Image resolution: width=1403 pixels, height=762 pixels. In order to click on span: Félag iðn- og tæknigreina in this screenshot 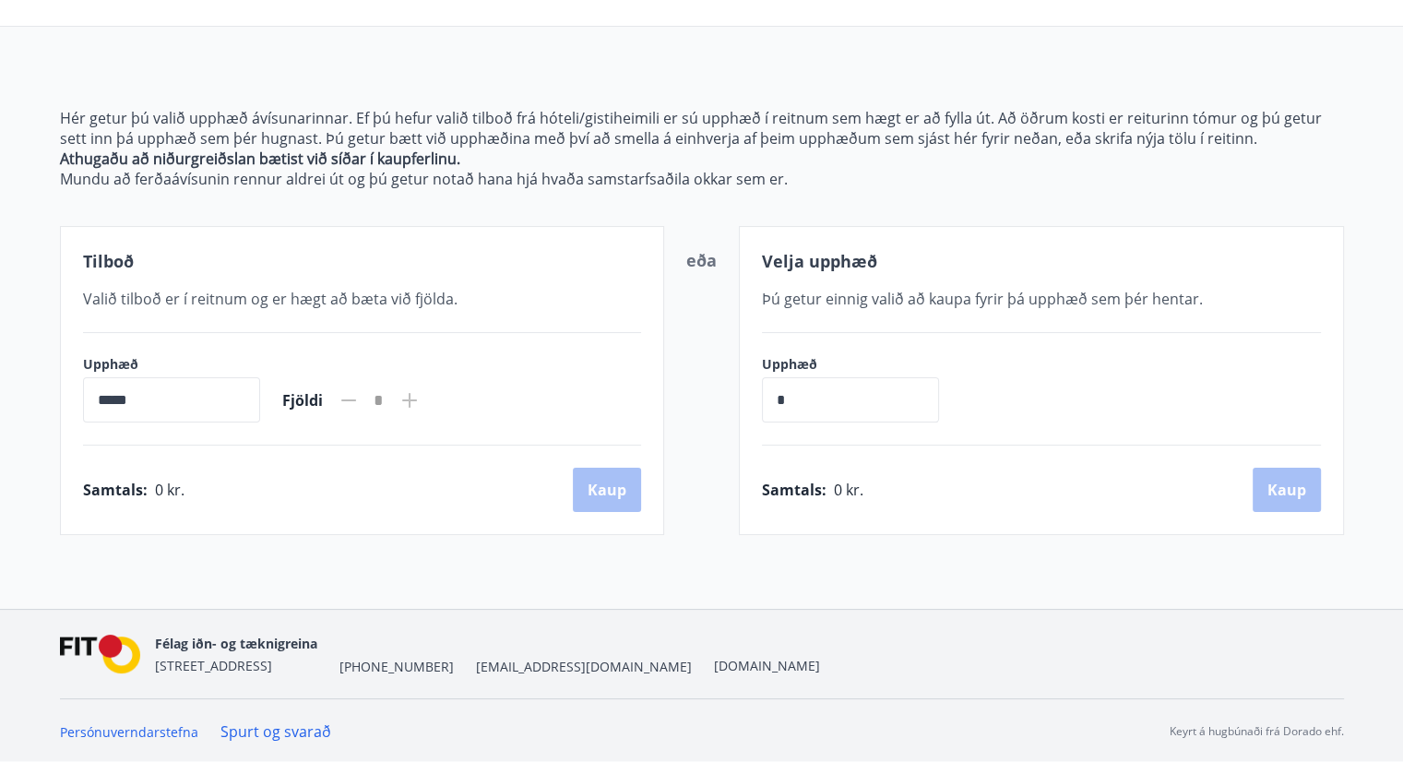, I will do `click(236, 643)`.